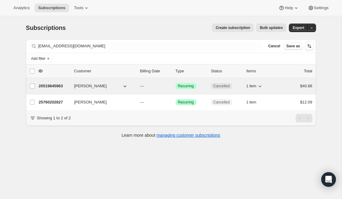 This screenshot has height=199, width=342. I want to click on button: Sort the results, so click(309, 46).